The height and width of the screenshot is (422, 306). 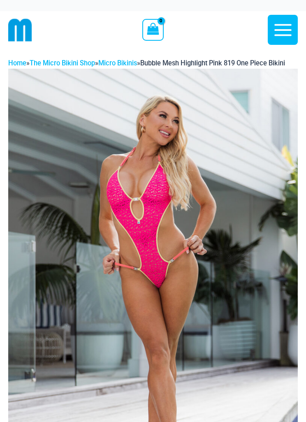 What do you see at coordinates (153, 30) in the screenshot?
I see `a: View Shopping Cart, empty` at bounding box center [153, 30].